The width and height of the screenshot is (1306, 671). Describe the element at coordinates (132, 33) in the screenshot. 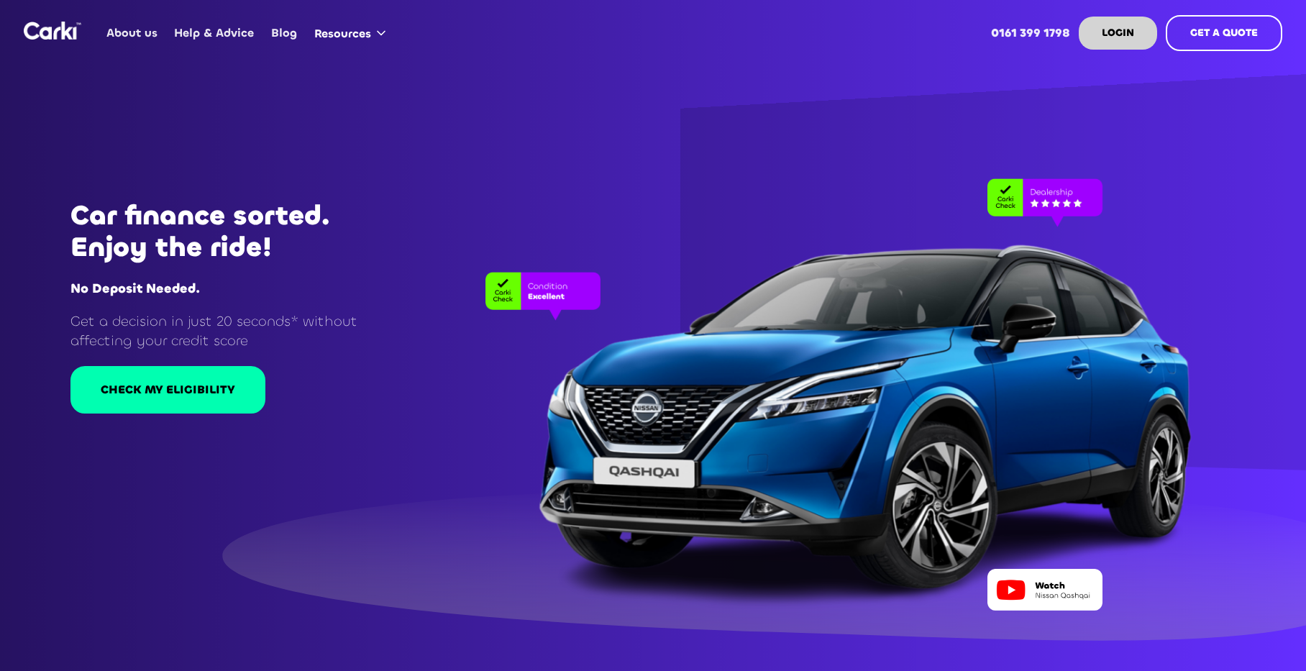

I see `a: About us` at that location.